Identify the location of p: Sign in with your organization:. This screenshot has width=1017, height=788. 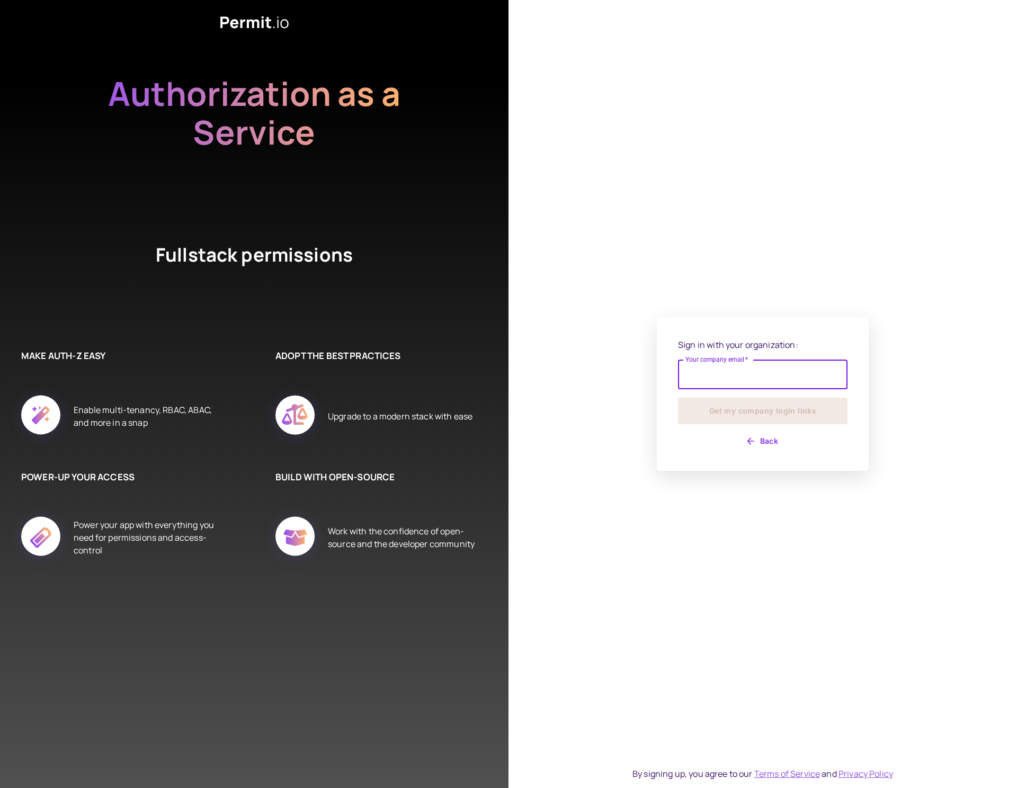
(763, 345).